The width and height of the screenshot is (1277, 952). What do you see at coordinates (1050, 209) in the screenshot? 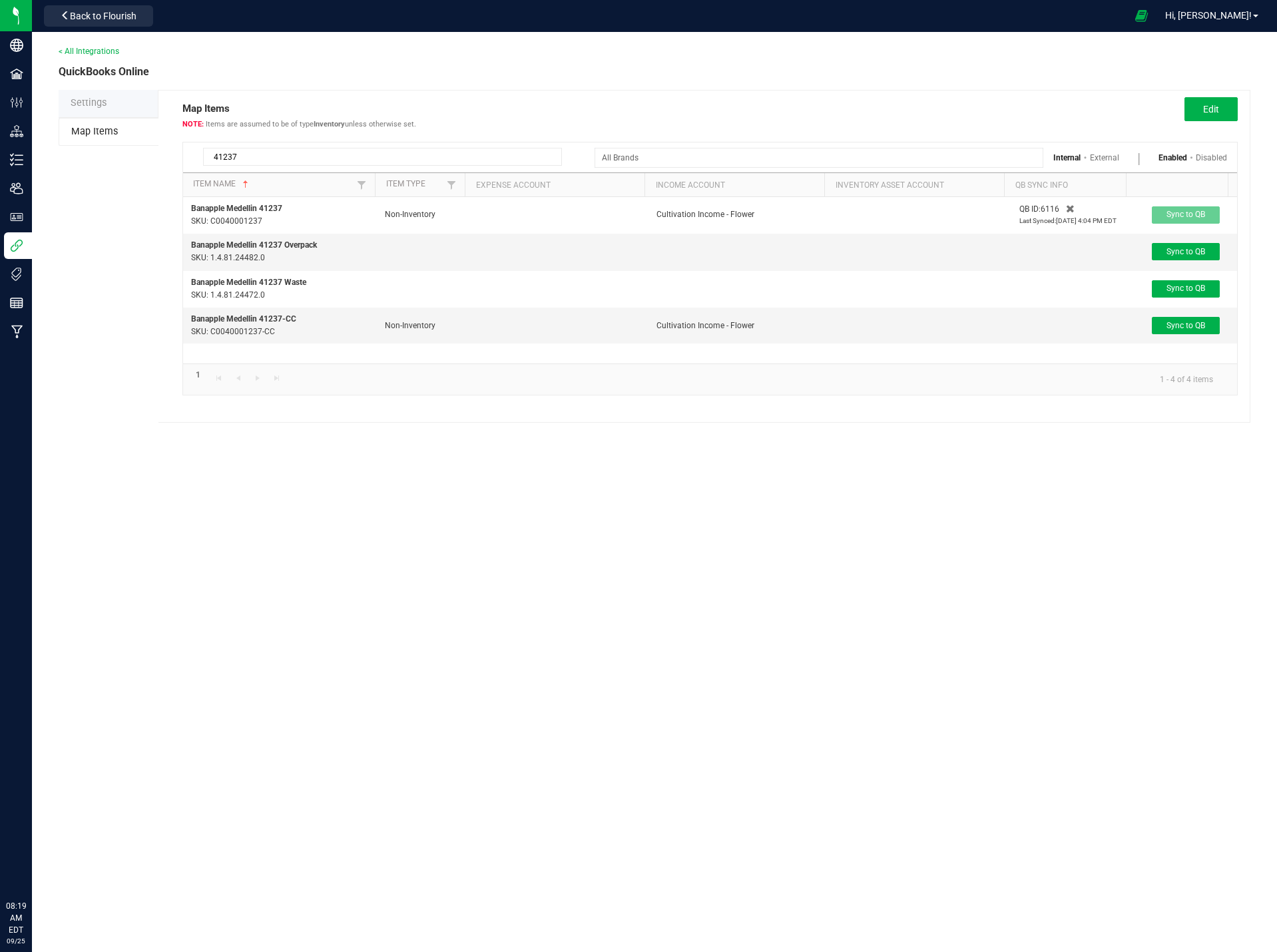
I see `span: 6116` at bounding box center [1050, 209].